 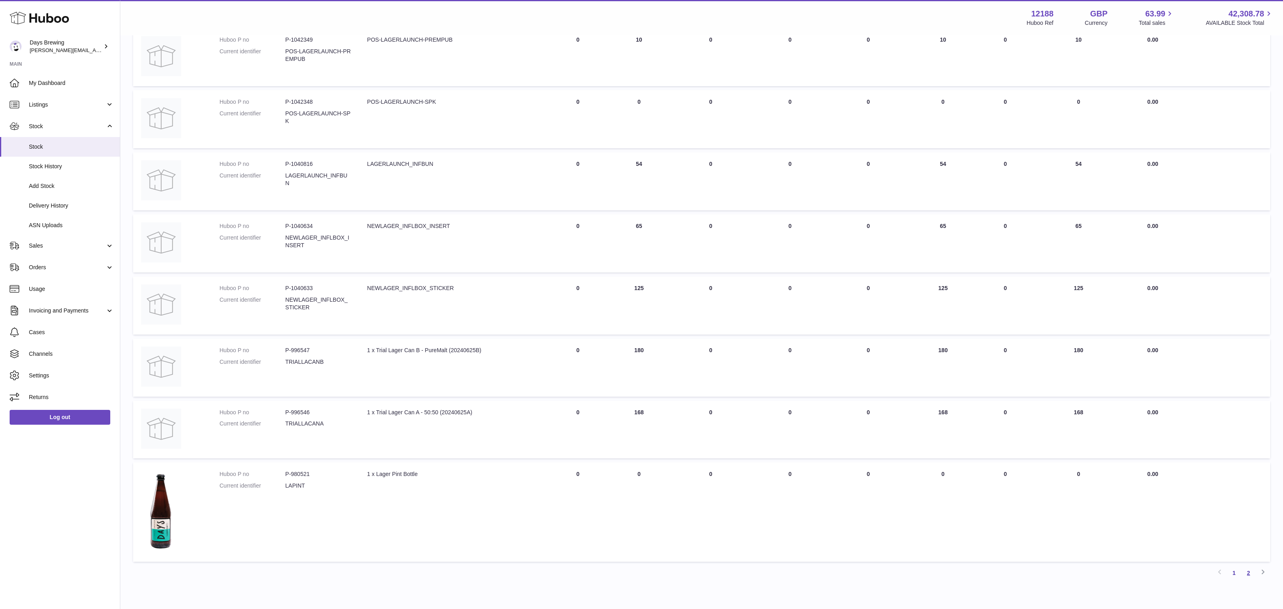 I want to click on span: 42,308.78, so click(x=1246, y=14).